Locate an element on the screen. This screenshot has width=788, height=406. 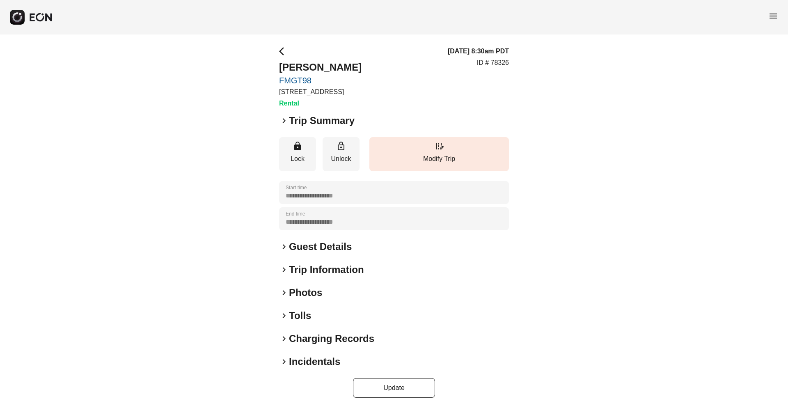
p: Modify Trip is located at coordinates (439, 159).